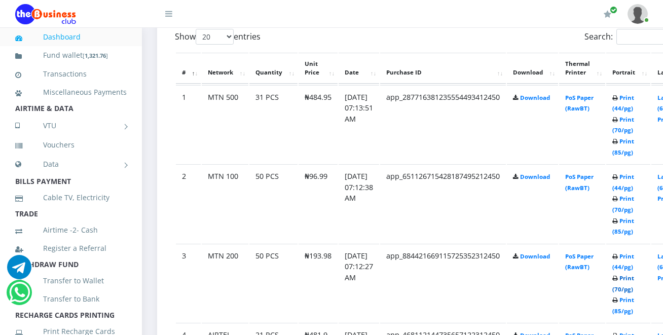 This screenshot has height=335, width=663. What do you see at coordinates (71, 248) in the screenshot?
I see `a: Register a Referral` at bounding box center [71, 248].